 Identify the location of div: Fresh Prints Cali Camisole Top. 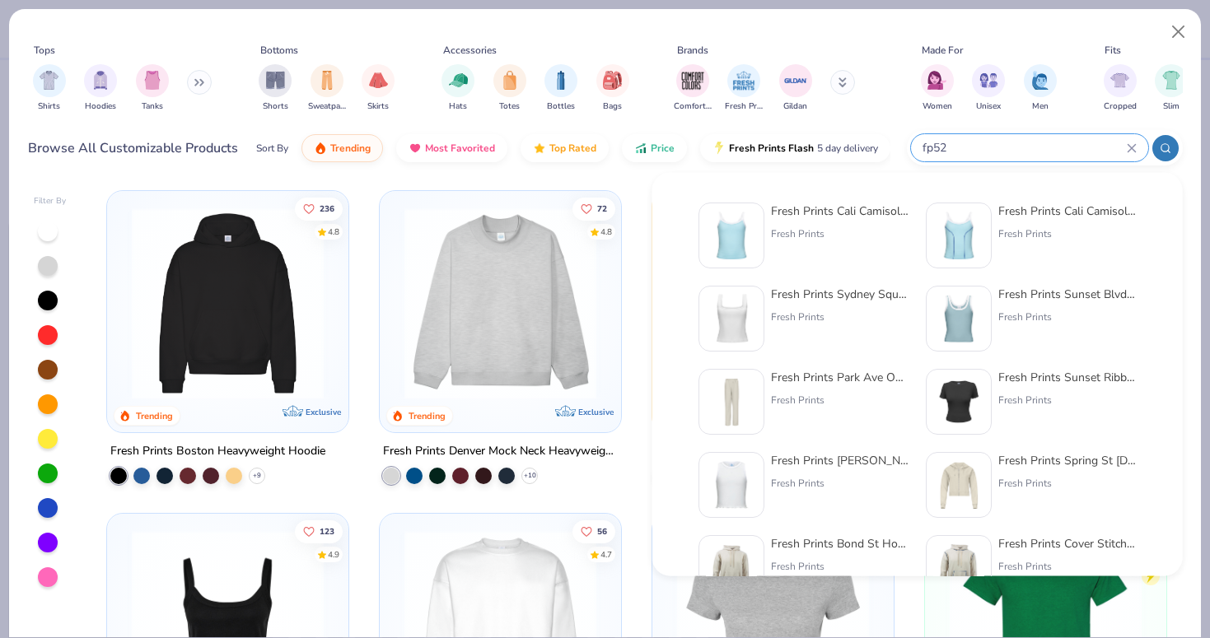
(840, 211).